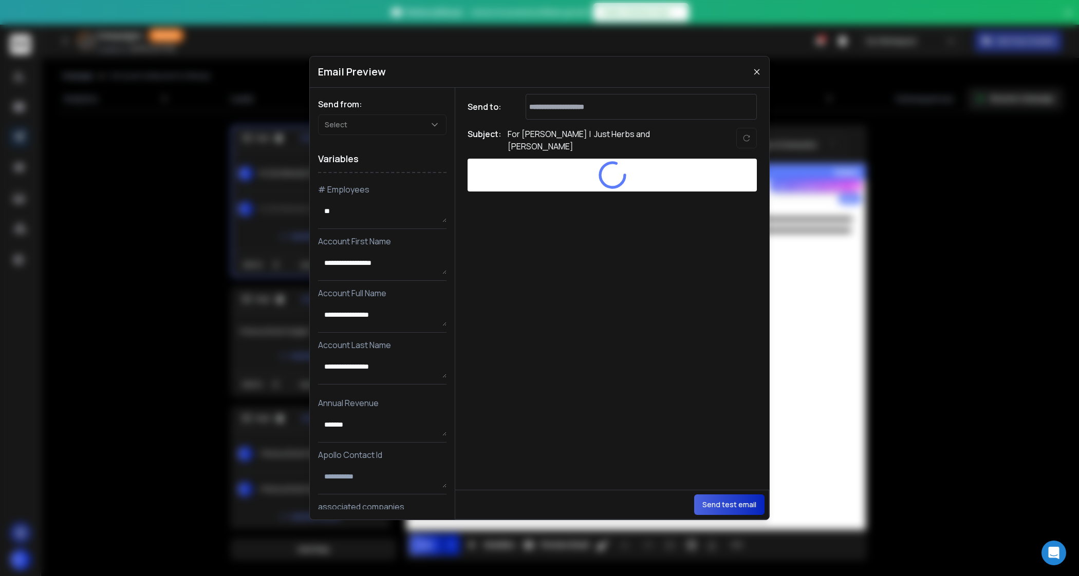 Image resolution: width=1079 pixels, height=576 pixels. Describe the element at coordinates (382, 403) in the screenshot. I see `p: Annual Revenue` at that location.